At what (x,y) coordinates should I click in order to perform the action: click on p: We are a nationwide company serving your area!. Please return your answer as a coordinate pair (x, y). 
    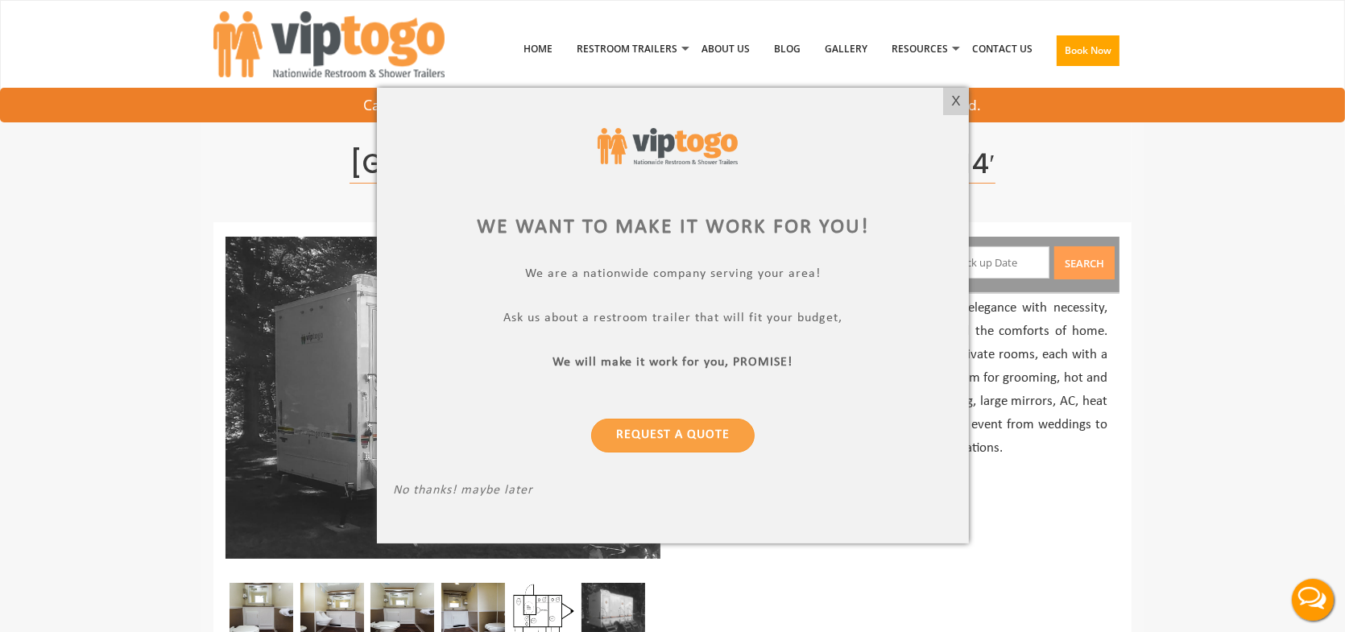
    Looking at the image, I should click on (672, 276).